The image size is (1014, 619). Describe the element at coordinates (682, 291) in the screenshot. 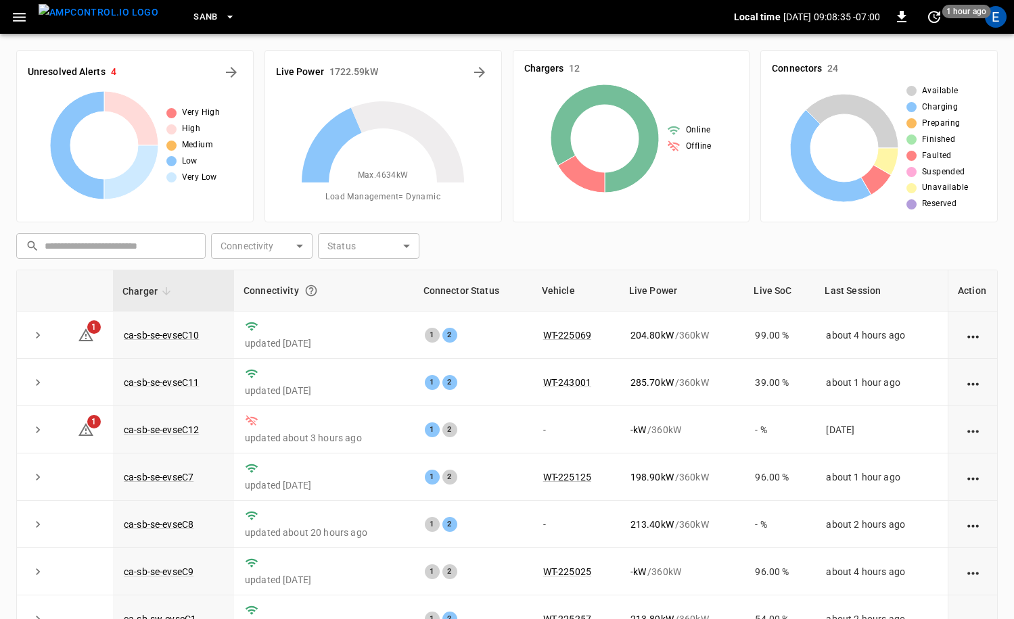

I see `th: Live Power` at that location.